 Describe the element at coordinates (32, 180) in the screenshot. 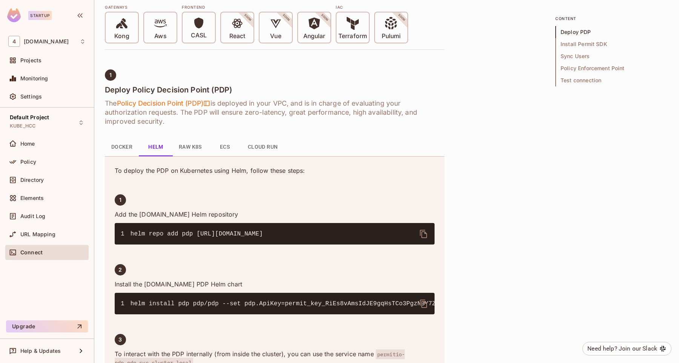

I see `span: Directory` at that location.